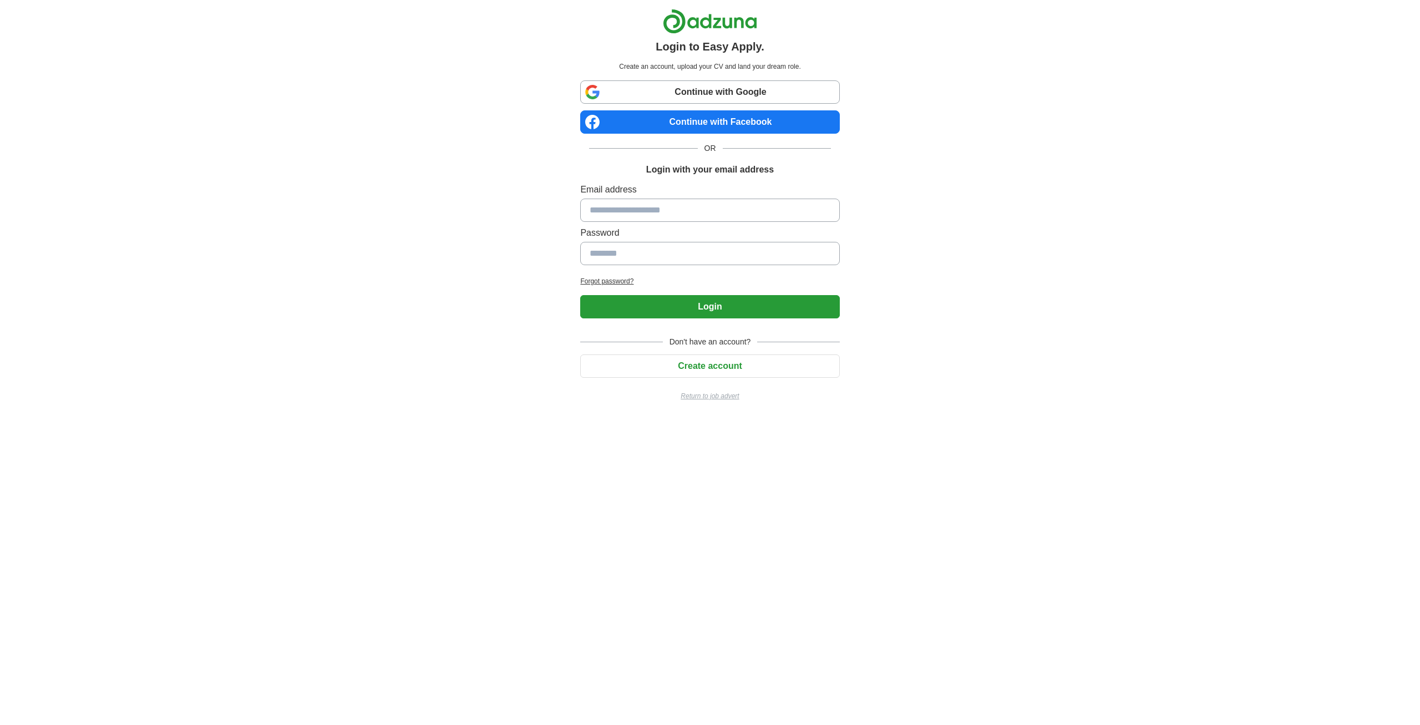  Describe the element at coordinates (709, 92) in the screenshot. I see `a: Continue with Google` at that location.